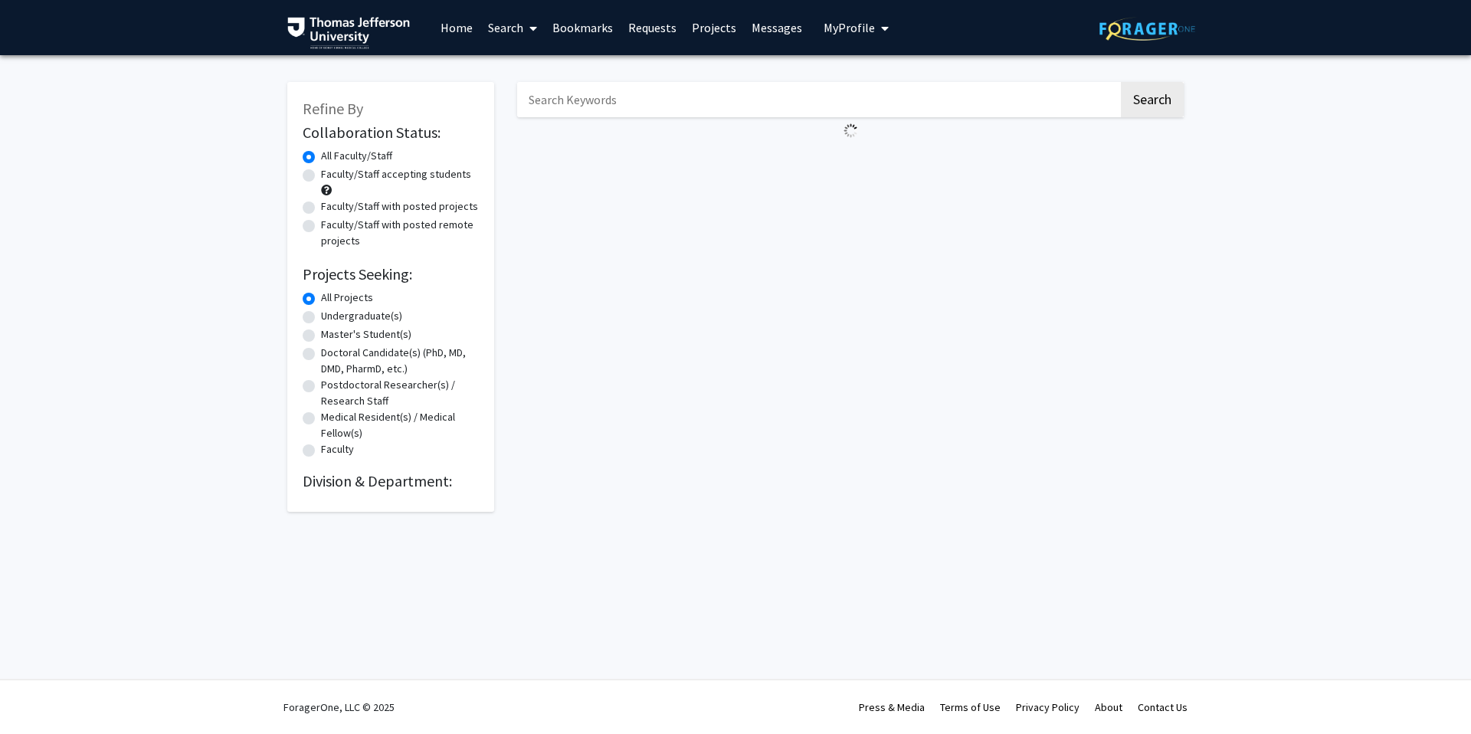 The height and width of the screenshot is (734, 1471). Describe the element at coordinates (652, 28) in the screenshot. I see `a: Requests` at that location.